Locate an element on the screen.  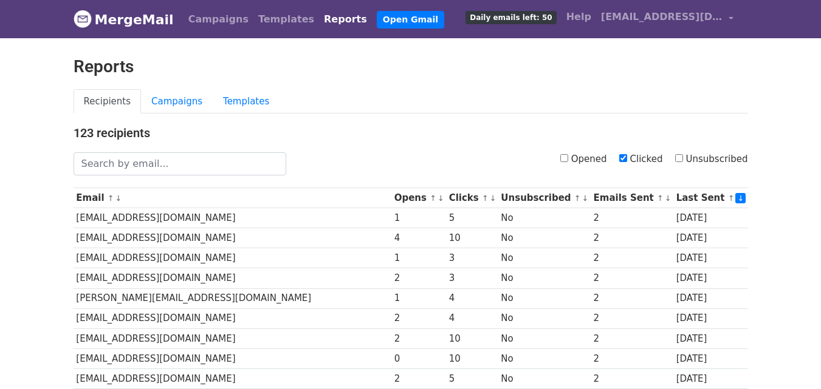
h2: Reports is located at coordinates (411, 67).